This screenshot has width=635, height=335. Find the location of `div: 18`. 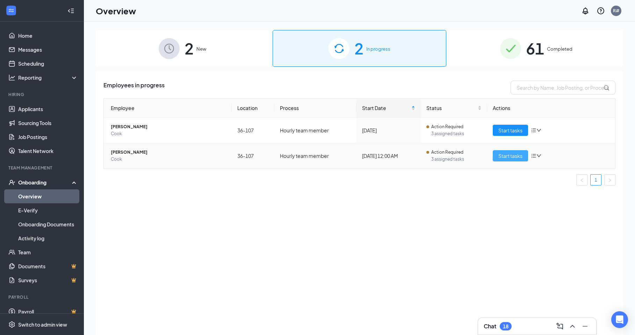

div: 18 is located at coordinates (505, 326).